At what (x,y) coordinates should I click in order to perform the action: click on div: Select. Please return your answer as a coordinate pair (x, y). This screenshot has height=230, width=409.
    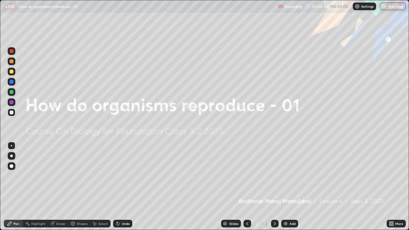
    Looking at the image, I should click on (103, 224).